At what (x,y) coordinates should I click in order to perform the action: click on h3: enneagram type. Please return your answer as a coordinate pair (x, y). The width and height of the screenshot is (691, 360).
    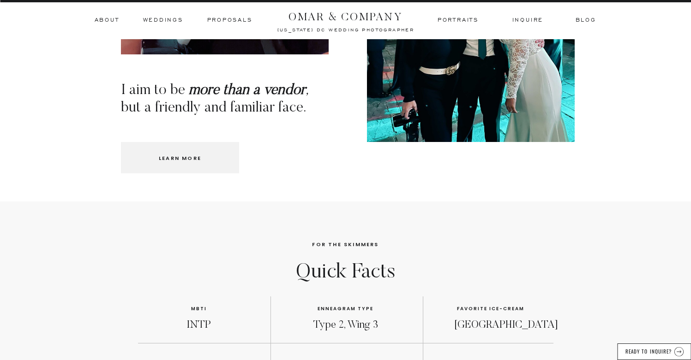
    Looking at the image, I should click on (346, 309).